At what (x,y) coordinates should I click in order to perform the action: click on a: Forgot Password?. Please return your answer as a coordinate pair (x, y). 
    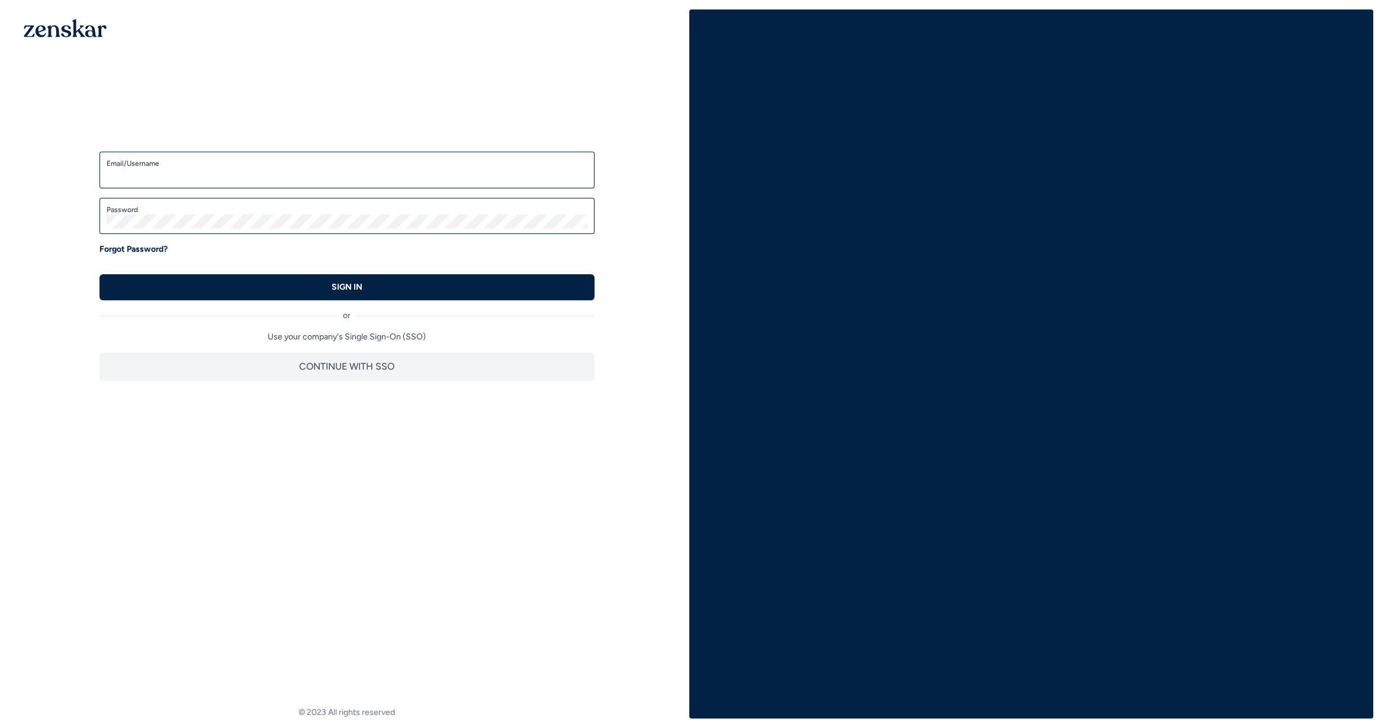
    Looking at the image, I should click on (133, 249).